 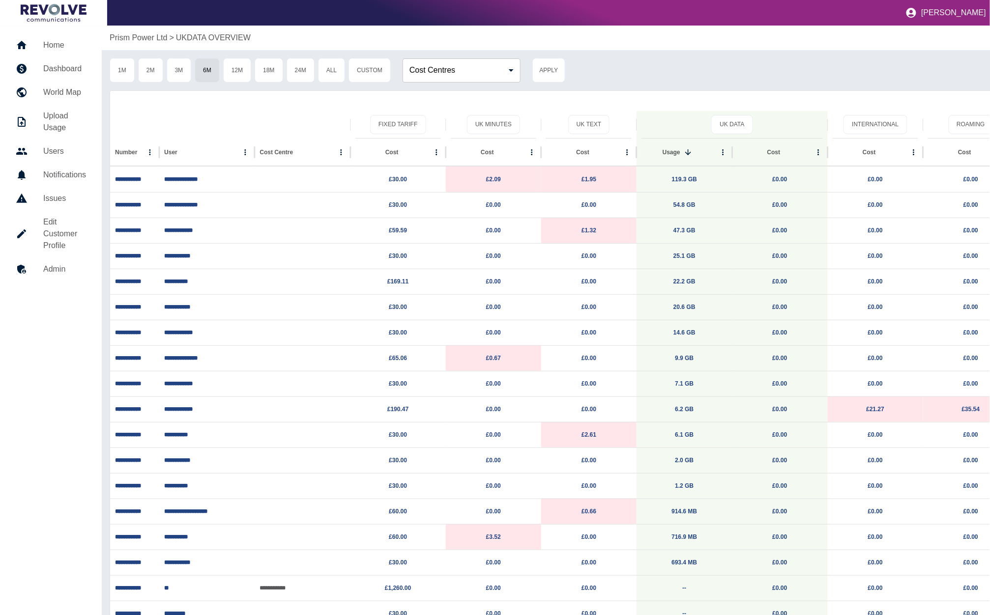 What do you see at coordinates (51, 92) in the screenshot?
I see `a: World Map` at bounding box center [51, 92].